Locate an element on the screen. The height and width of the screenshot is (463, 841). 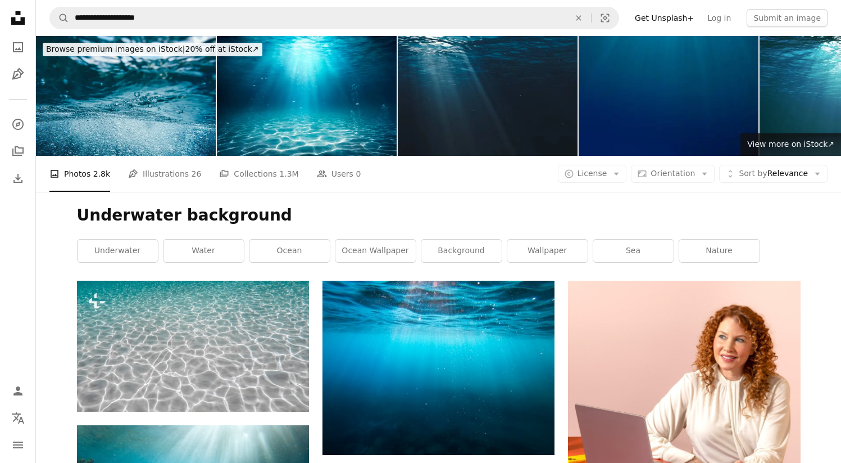
span: 26 is located at coordinates (197, 174).